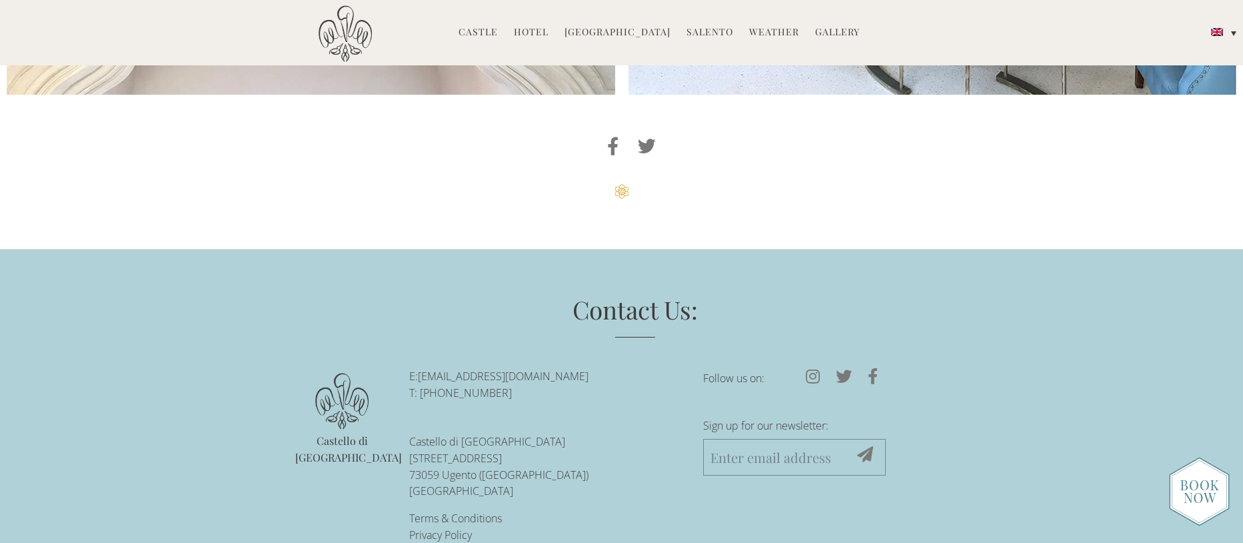 The height and width of the screenshot is (543, 1243). Describe the element at coordinates (455, 518) in the screenshot. I see `a: Terms & Conditions` at that location.